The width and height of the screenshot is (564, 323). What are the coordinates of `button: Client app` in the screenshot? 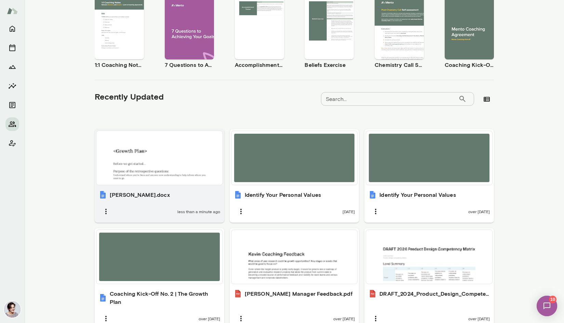 It's located at (12, 143).